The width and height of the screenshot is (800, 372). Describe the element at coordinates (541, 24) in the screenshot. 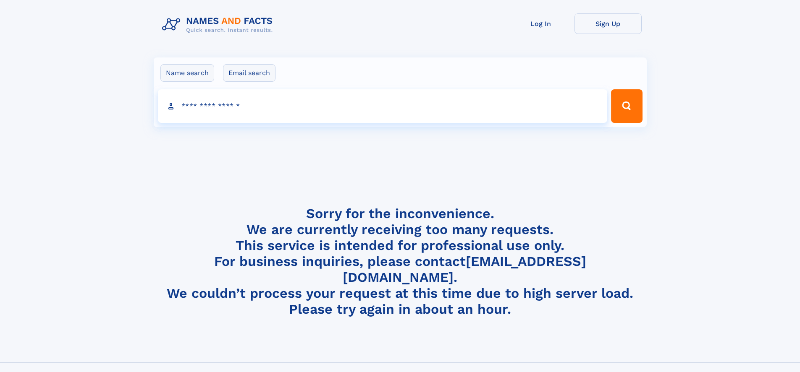

I see `a: Log In` at that location.